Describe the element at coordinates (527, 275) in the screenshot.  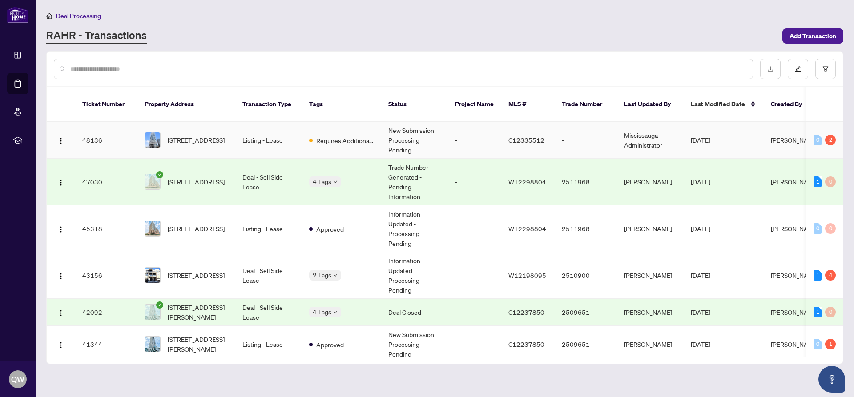
I see `span: W12198095` at that location.